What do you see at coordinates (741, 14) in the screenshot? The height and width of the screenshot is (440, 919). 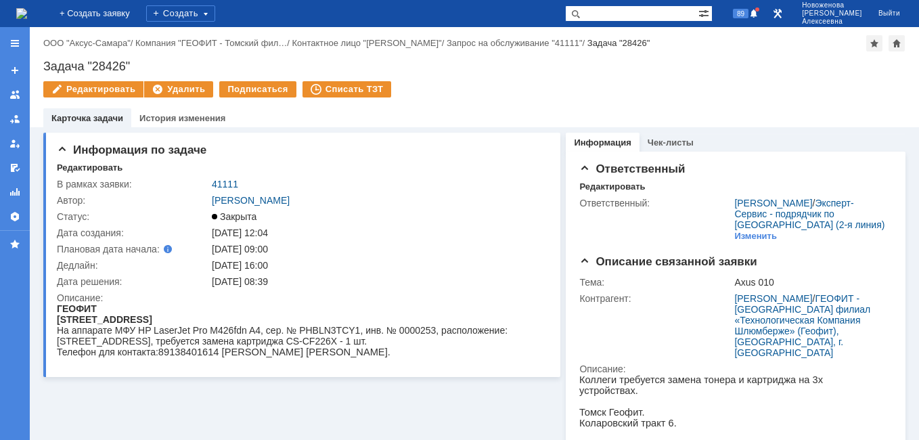 I see `span: 89` at bounding box center [741, 14].